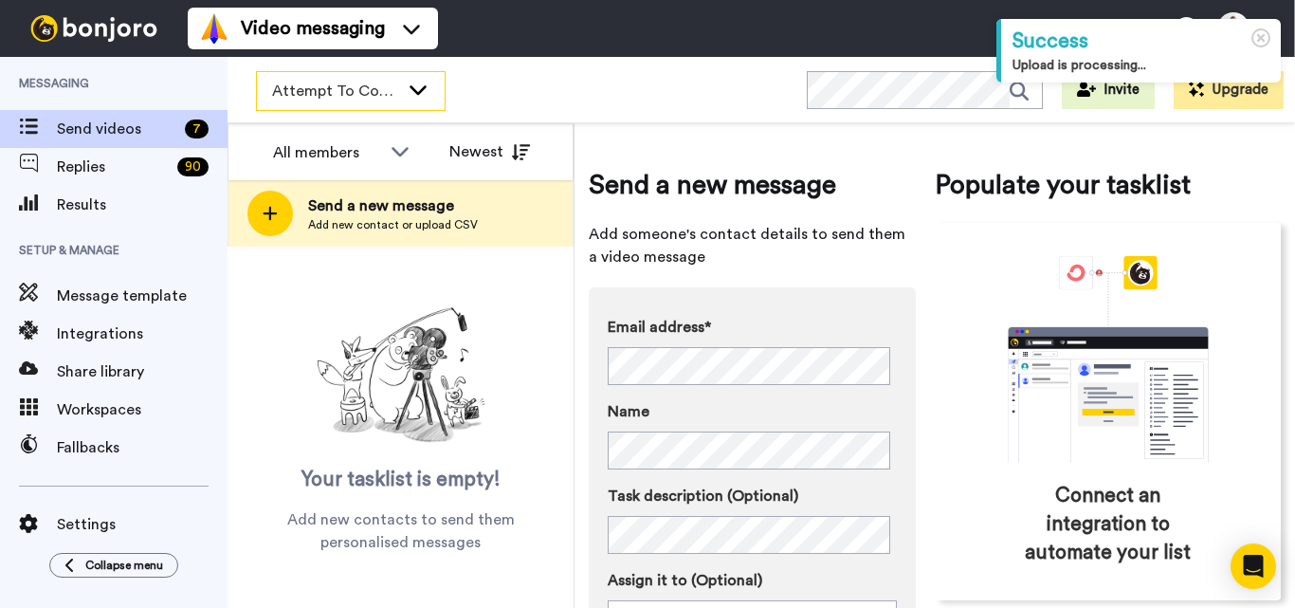 This screenshot has height=608, width=1295. Describe the element at coordinates (313, 28) in the screenshot. I see `span: Video messaging` at that location.